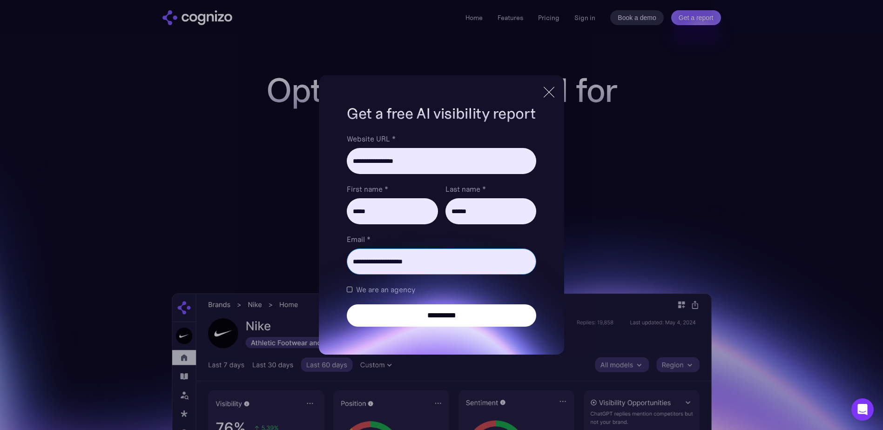 The width and height of the screenshot is (883, 430). I want to click on label: Last name *, so click(491, 189).